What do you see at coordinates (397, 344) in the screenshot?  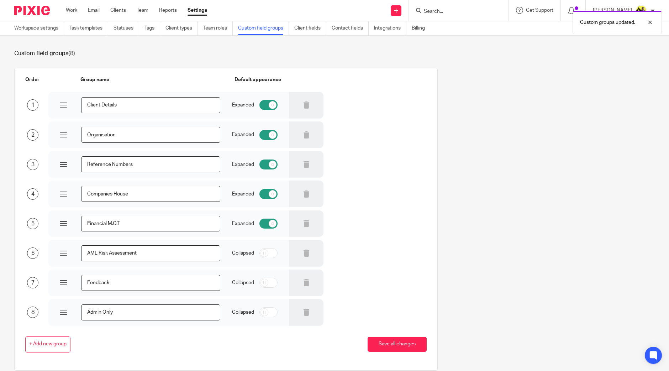 I see `button: Save all changes` at bounding box center [397, 344].